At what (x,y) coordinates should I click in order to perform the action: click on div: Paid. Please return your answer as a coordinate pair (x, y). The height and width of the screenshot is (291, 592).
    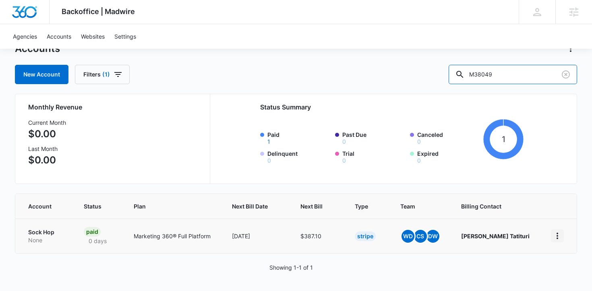
    Looking at the image, I should click on (92, 232).